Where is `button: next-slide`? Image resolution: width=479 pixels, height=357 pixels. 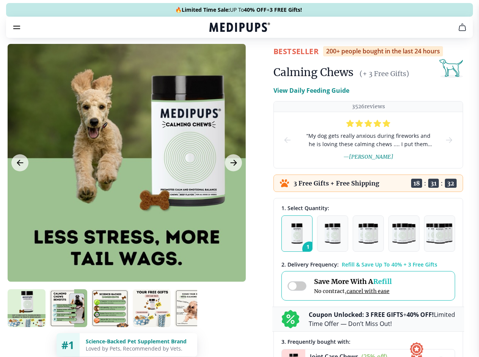 button: next-slide is located at coordinates (449, 140).